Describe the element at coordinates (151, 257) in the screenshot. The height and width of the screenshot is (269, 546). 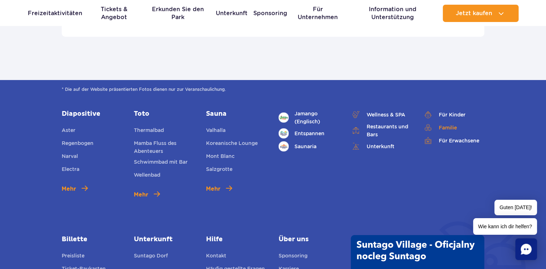
I see `a: Suntago Dorf` at that location.